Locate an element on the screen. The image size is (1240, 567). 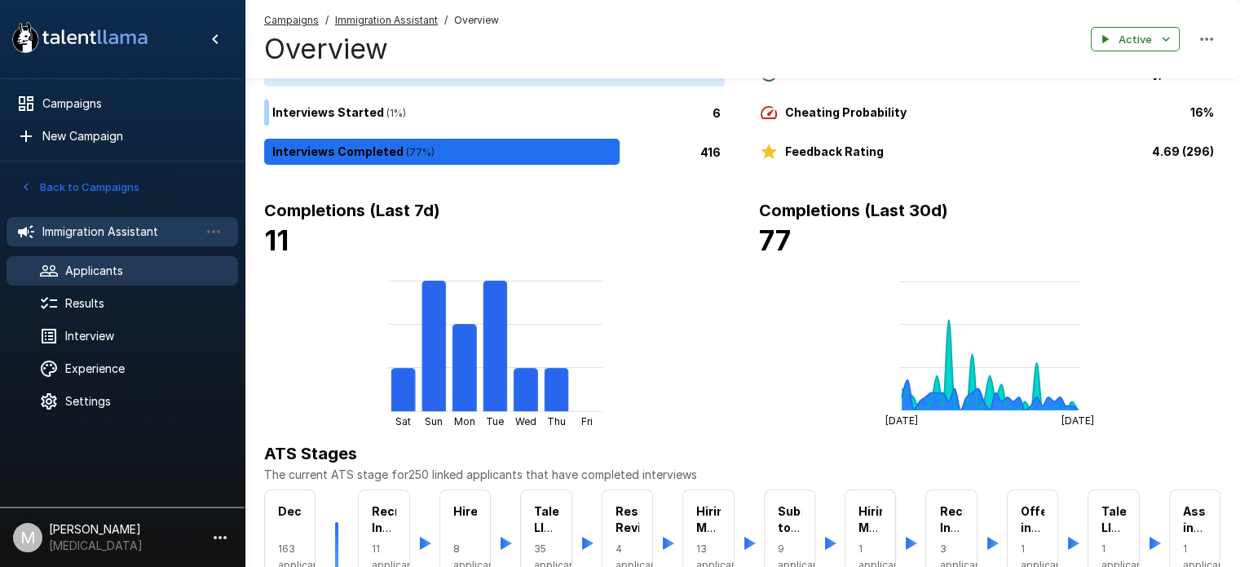
b: Hiring Manager Interview Scheduled is located at coordinates (727, 535).